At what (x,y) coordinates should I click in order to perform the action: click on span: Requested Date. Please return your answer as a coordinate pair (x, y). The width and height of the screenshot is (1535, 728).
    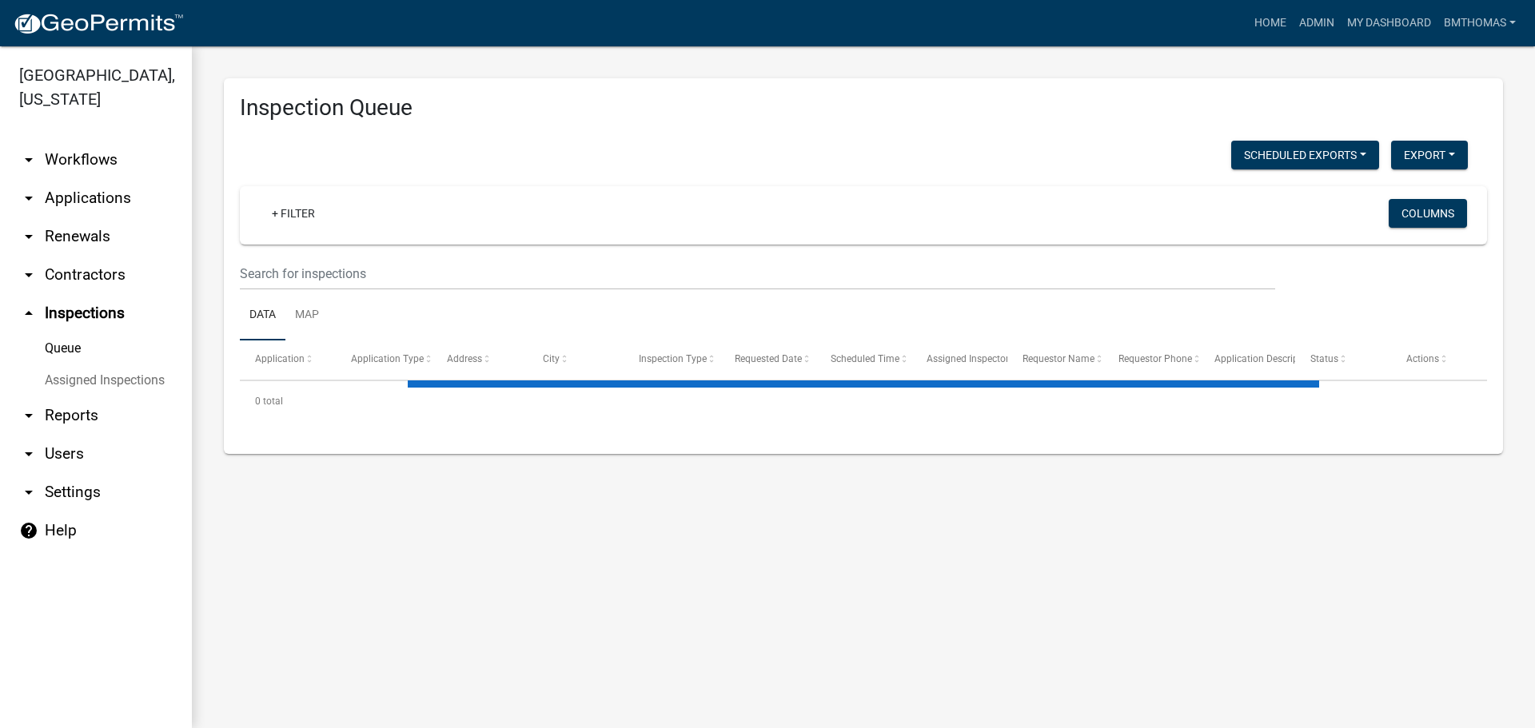
    Looking at the image, I should click on (768, 359).